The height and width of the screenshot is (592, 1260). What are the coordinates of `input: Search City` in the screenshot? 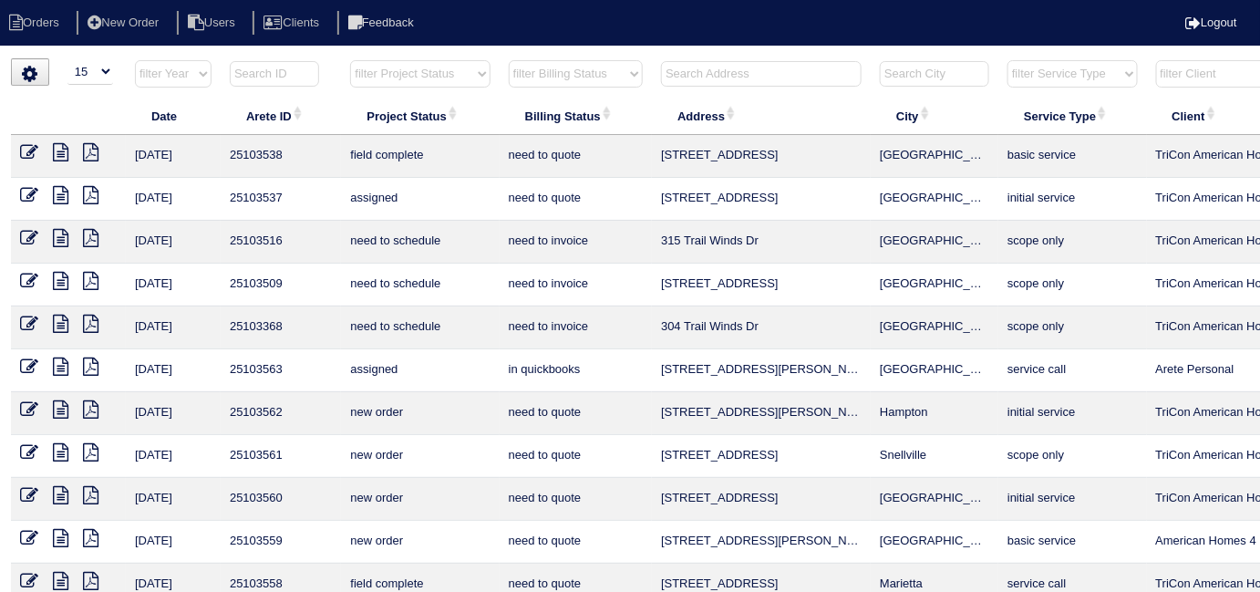 It's located at (935, 74).